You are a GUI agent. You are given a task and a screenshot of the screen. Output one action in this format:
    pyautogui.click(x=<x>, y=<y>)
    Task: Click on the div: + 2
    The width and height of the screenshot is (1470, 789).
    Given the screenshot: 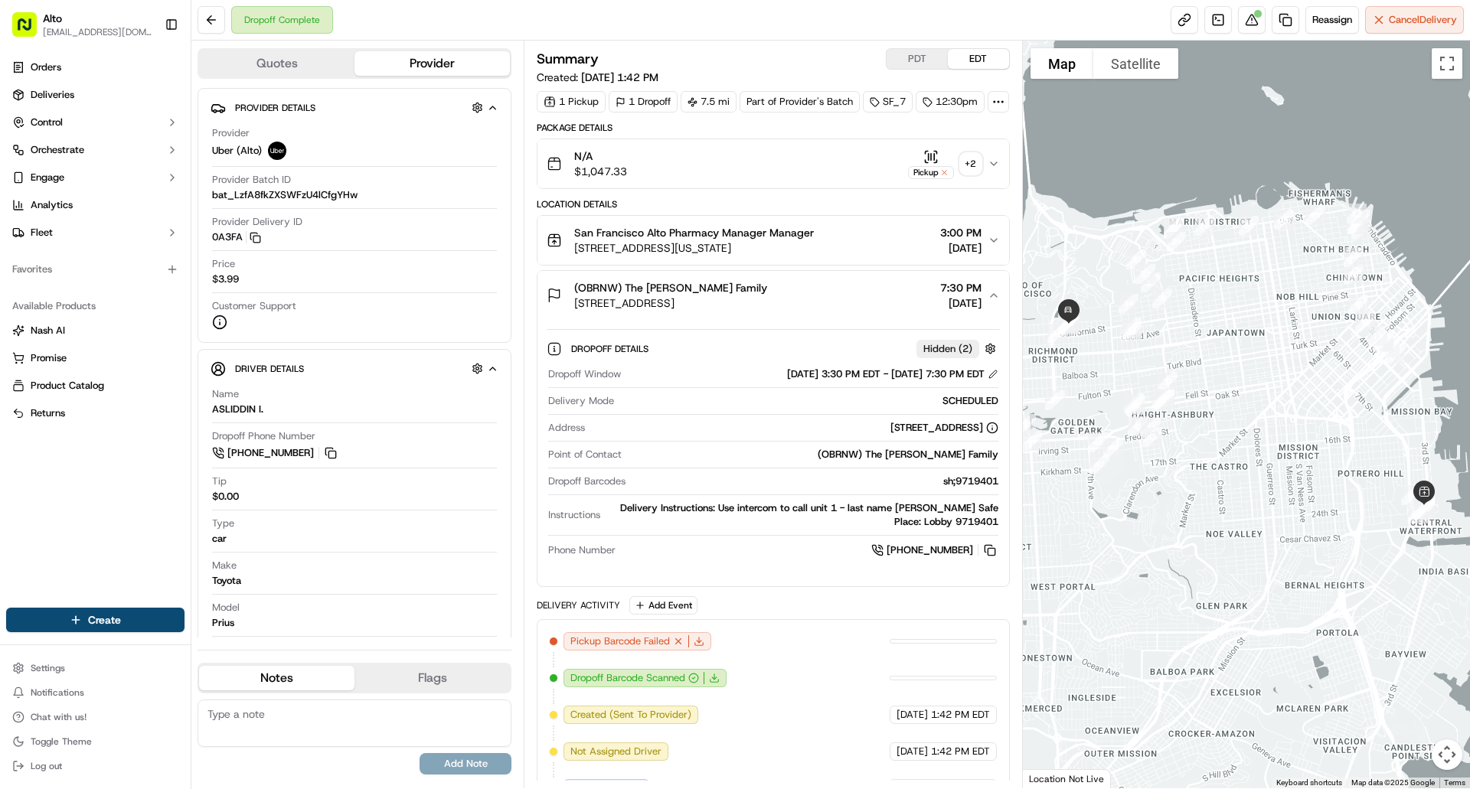 What is the action you would take?
    pyautogui.click(x=971, y=164)
    